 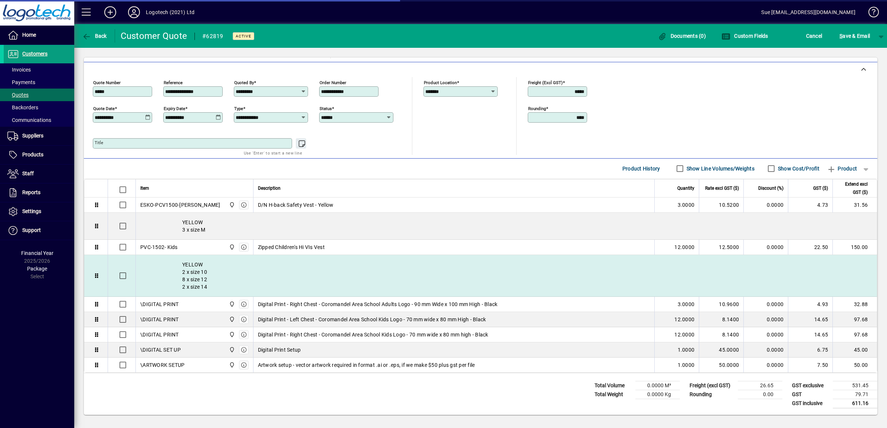 I want to click on mat-label: Quote date, so click(x=104, y=108).